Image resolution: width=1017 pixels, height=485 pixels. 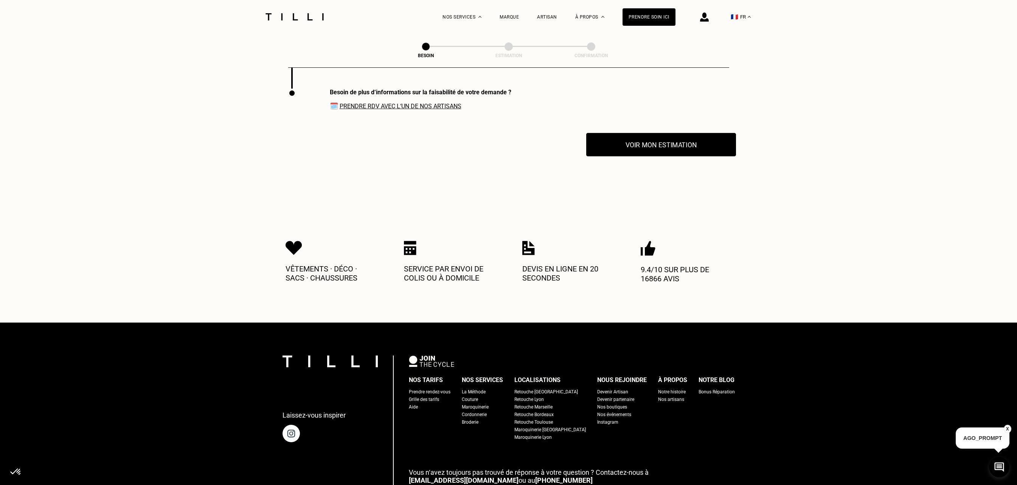 I want to click on a: Devenir partenaire, so click(x=616, y=399).